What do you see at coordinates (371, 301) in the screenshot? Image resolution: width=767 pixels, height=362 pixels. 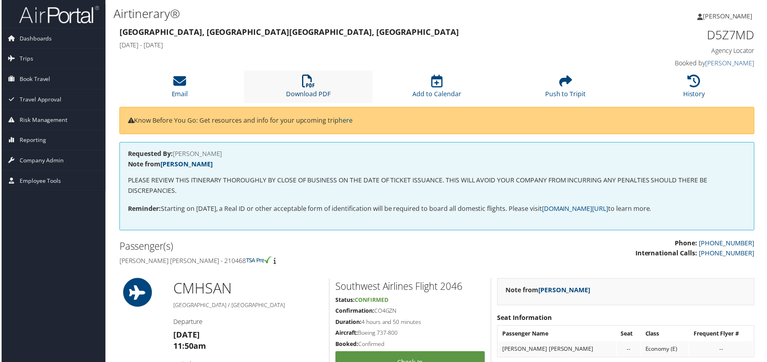 I see `span: Confirmed` at bounding box center [371, 301].